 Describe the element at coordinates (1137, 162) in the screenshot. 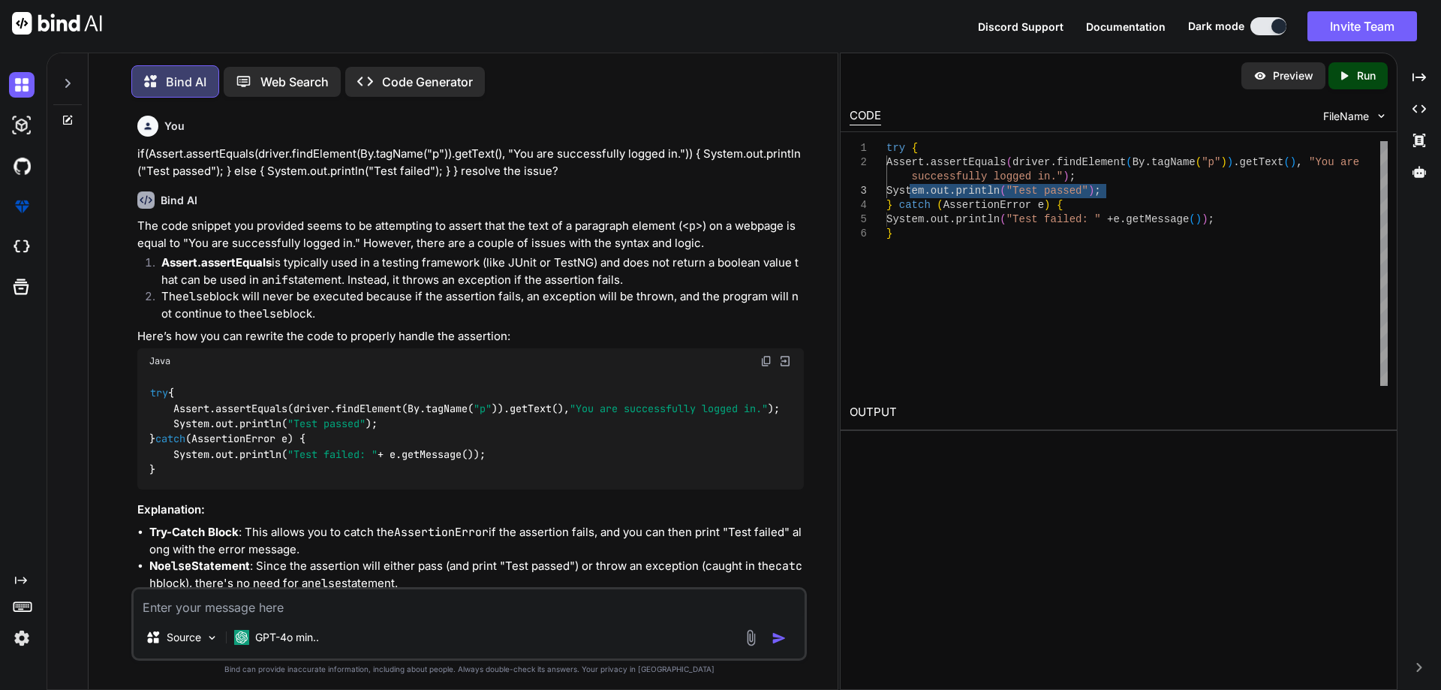

I see `span: By` at that location.